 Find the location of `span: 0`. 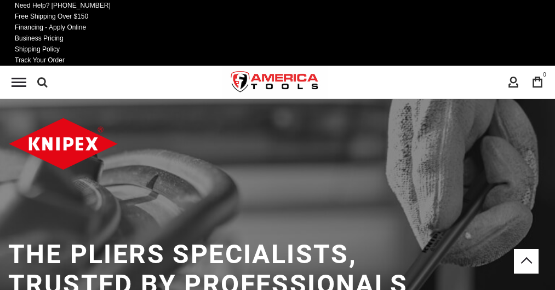

span: 0 is located at coordinates (544, 74).